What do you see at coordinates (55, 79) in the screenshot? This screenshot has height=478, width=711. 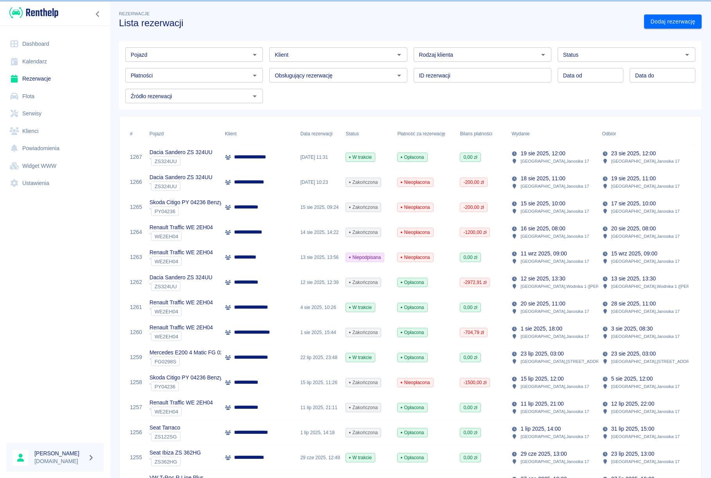 I see `a: Rezerwacje` at bounding box center [55, 79].